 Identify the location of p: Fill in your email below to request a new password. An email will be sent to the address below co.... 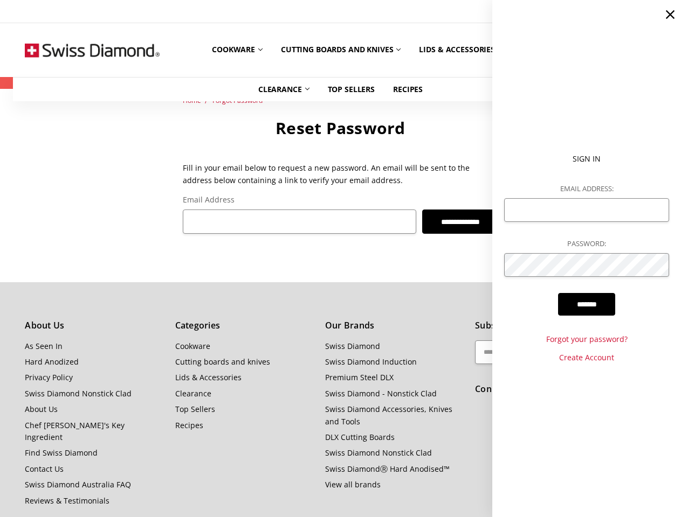
(340, 174).